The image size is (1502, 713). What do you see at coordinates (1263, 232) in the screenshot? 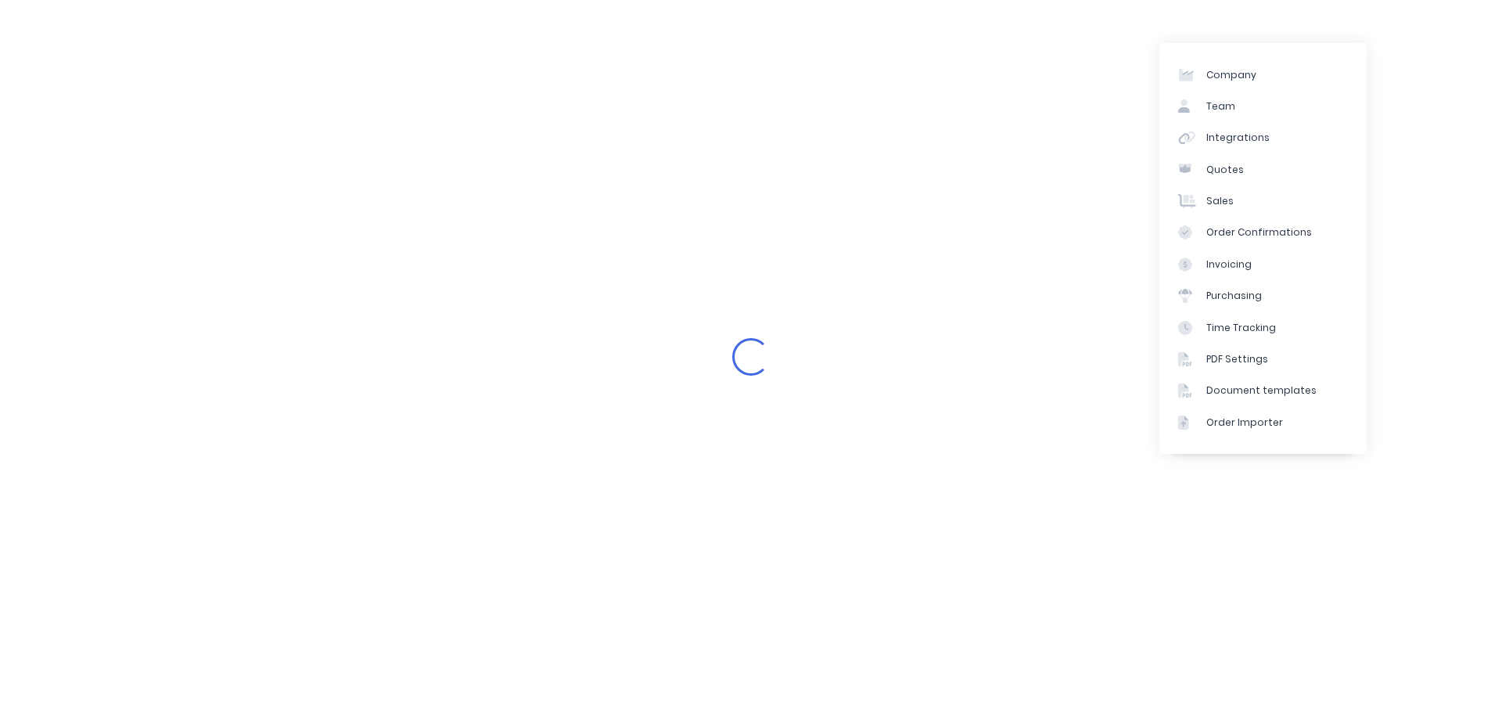
I see `a: Order Confirmations` at bounding box center [1263, 232].